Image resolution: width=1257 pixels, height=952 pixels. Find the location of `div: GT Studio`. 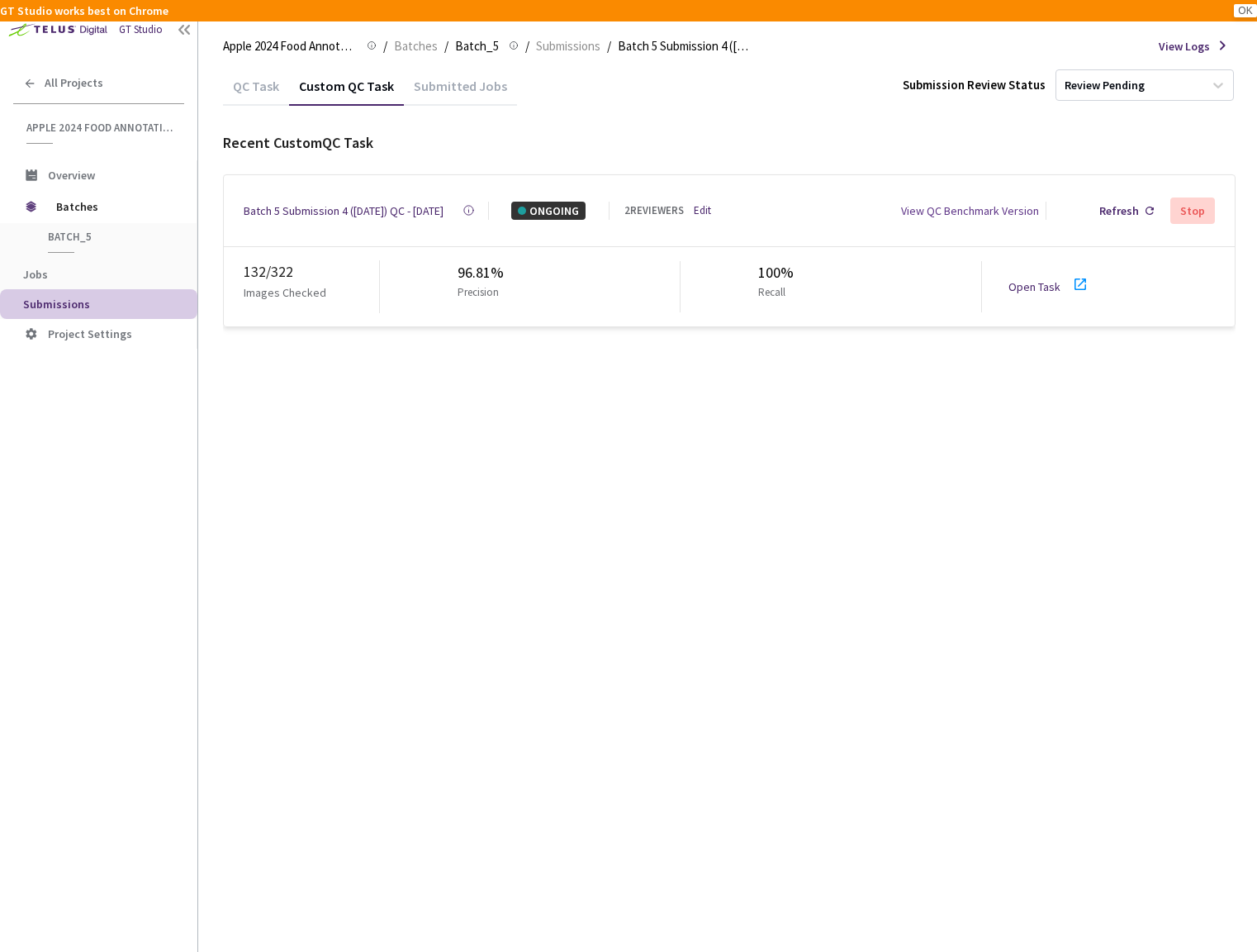

div: GT Studio is located at coordinates (140, 30).